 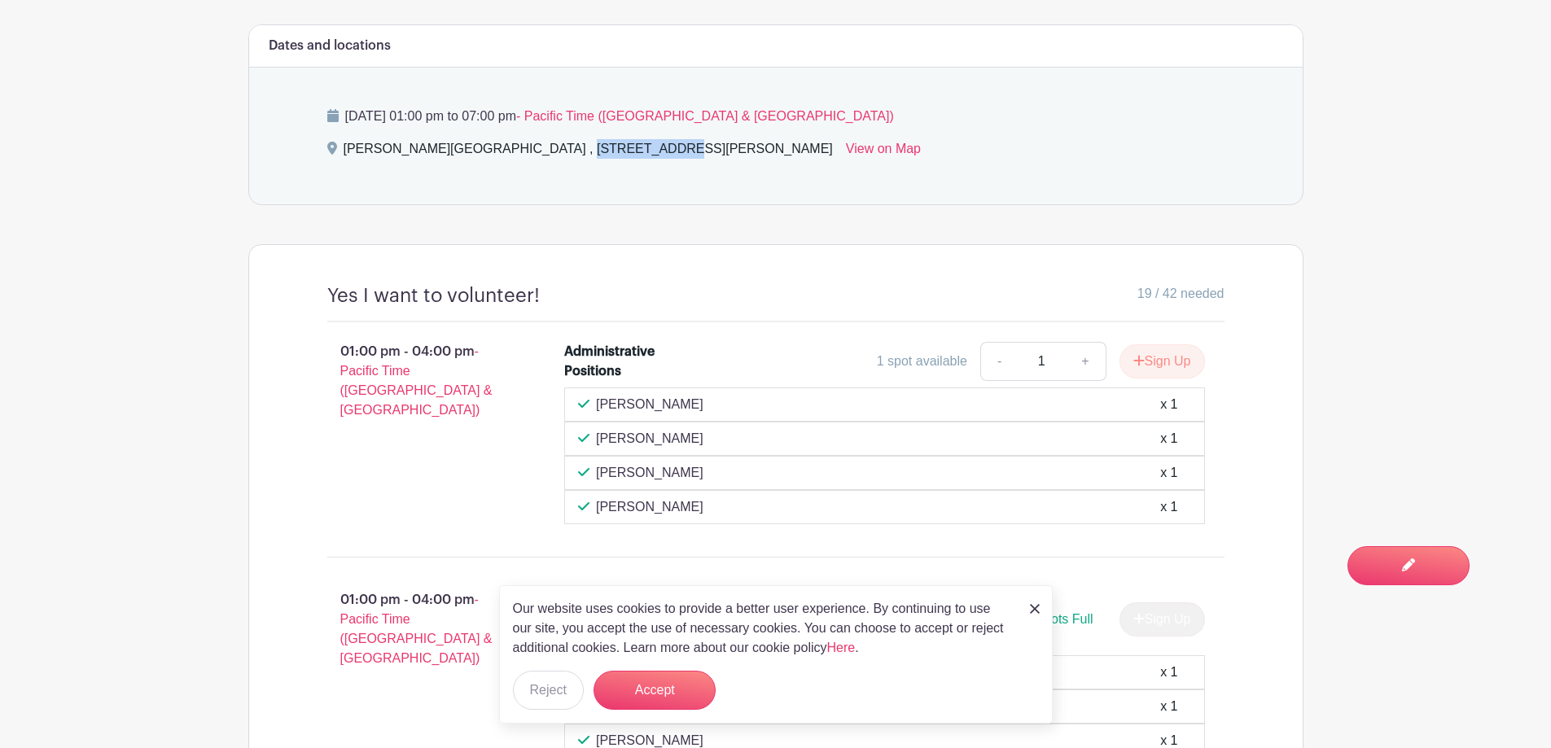 I want to click on span: Spots Full, so click(x=1063, y=619).